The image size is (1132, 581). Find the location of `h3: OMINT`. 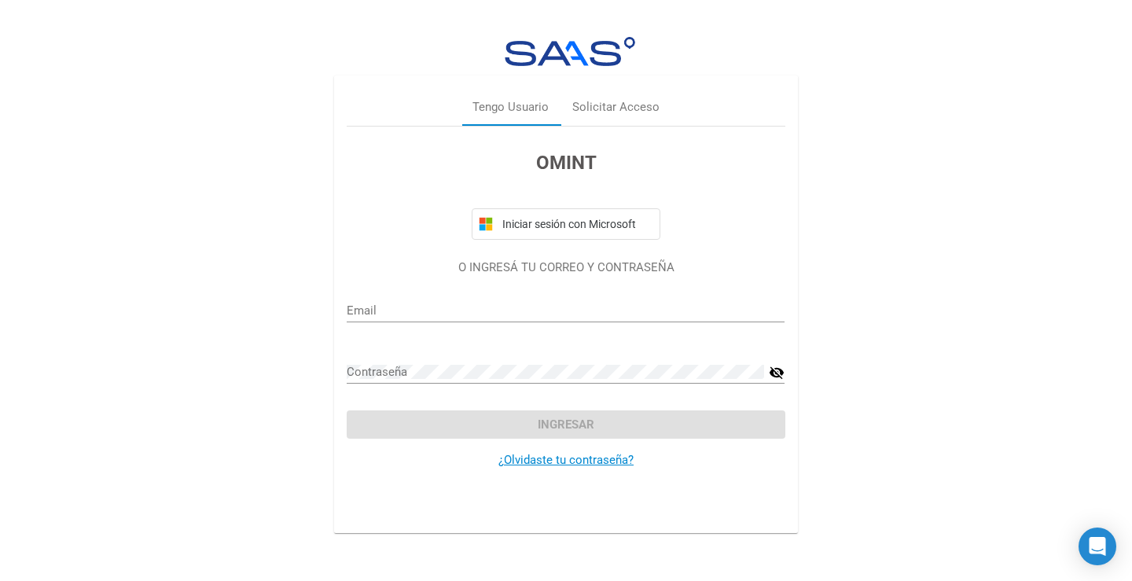

h3: OMINT is located at coordinates (565, 163).